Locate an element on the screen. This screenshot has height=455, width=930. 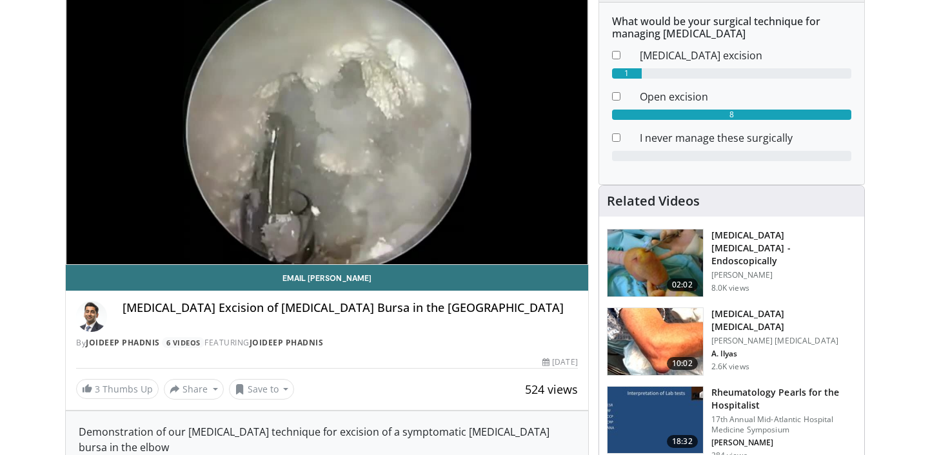
div: By FEATURING is located at coordinates (327, 343).